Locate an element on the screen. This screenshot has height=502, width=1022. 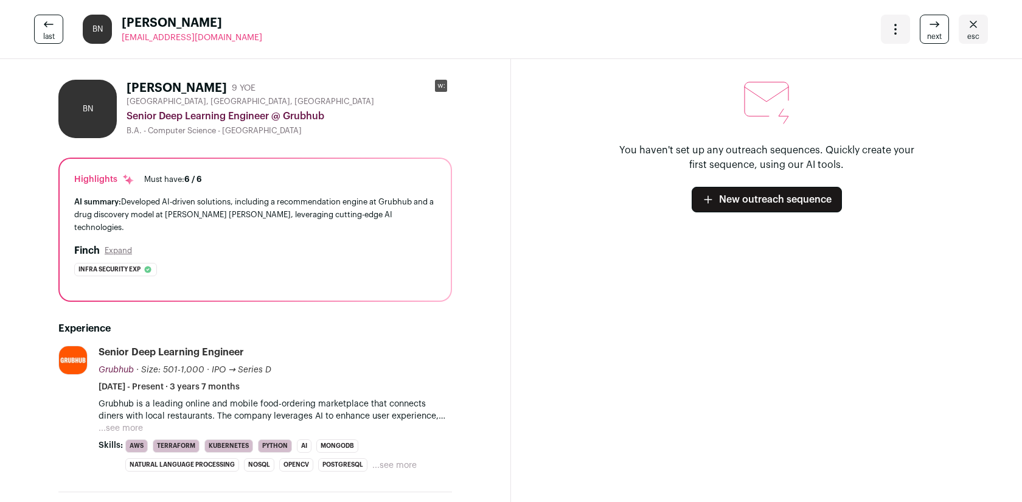
li: OpenCV is located at coordinates (296, 465).